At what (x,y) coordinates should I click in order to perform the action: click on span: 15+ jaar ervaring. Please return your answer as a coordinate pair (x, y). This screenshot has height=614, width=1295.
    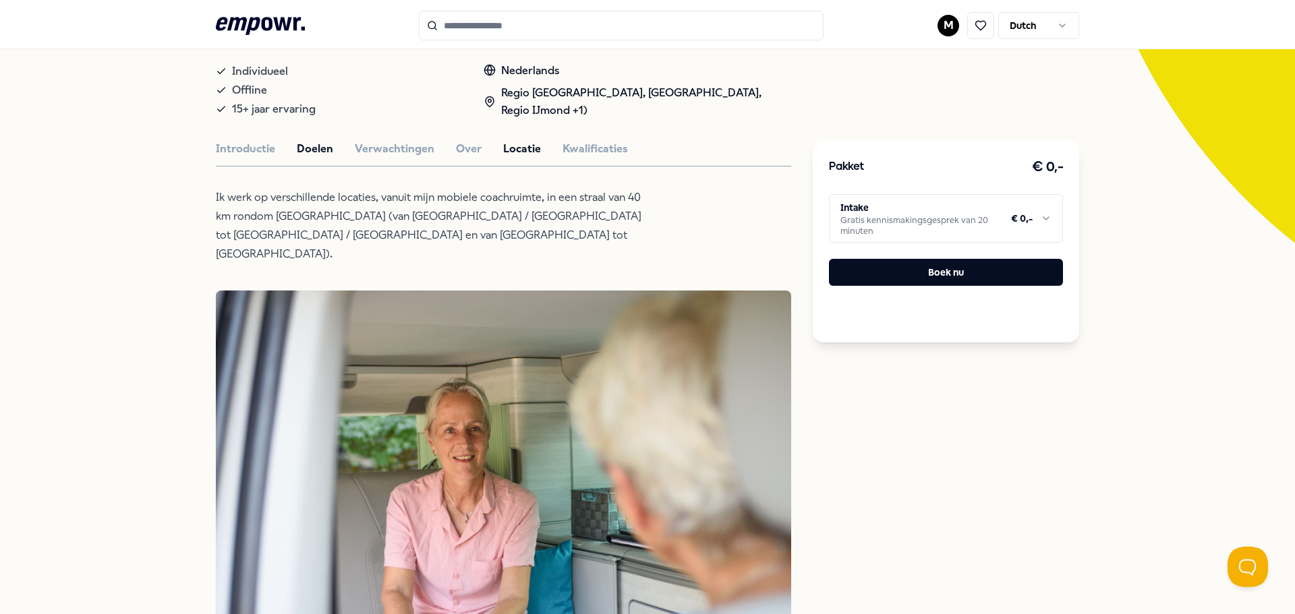
    Looking at the image, I should click on (274, 109).